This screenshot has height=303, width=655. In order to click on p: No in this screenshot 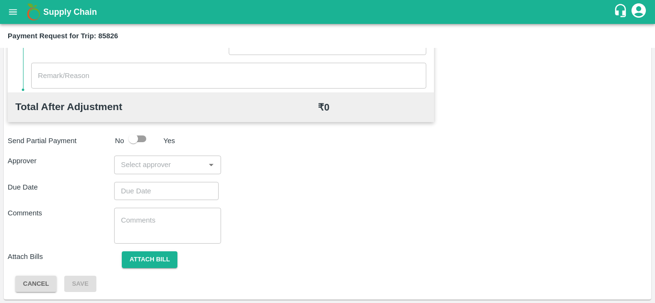, I will do `click(119, 141)`.